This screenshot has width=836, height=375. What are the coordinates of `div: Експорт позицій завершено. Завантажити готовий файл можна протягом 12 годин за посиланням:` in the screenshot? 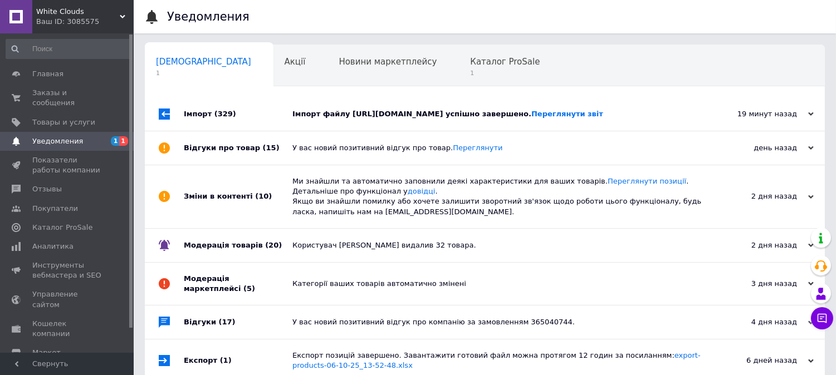 It's located at (497, 361).